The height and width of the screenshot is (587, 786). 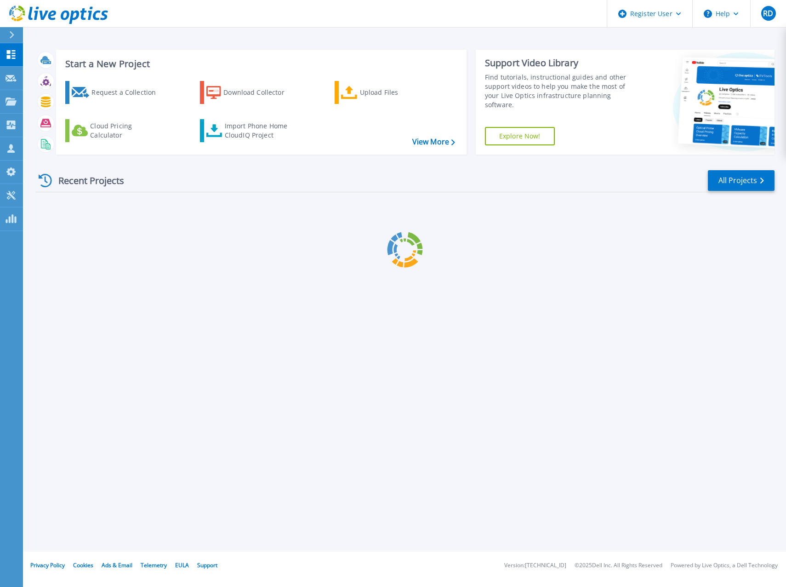 I want to click on div: Find tutorials, instructional guides and other support videos to help you make the most of your L..., so click(x=560, y=91).